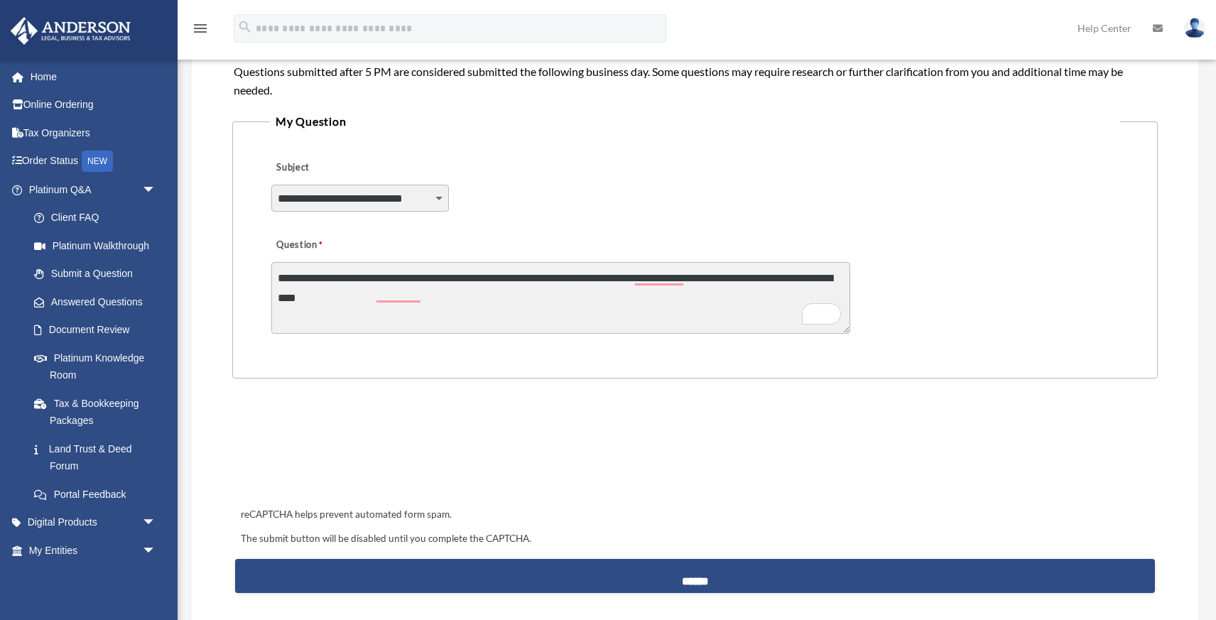 The width and height of the screenshot is (1216, 620). Describe the element at coordinates (94, 523) in the screenshot. I see `a: Digital Productsarrow_drop_down` at that location.